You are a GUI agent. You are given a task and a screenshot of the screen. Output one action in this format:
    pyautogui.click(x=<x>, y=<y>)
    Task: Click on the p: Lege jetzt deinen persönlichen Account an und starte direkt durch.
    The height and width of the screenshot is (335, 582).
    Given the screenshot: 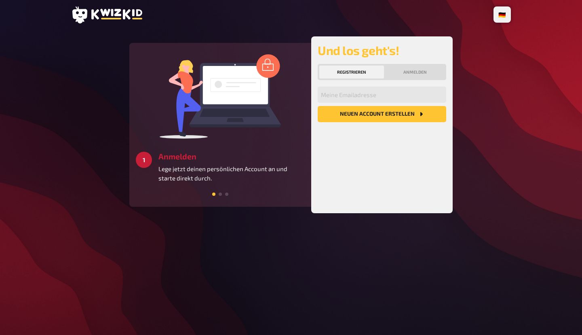 What is the action you would take?
    pyautogui.click(x=232, y=173)
    